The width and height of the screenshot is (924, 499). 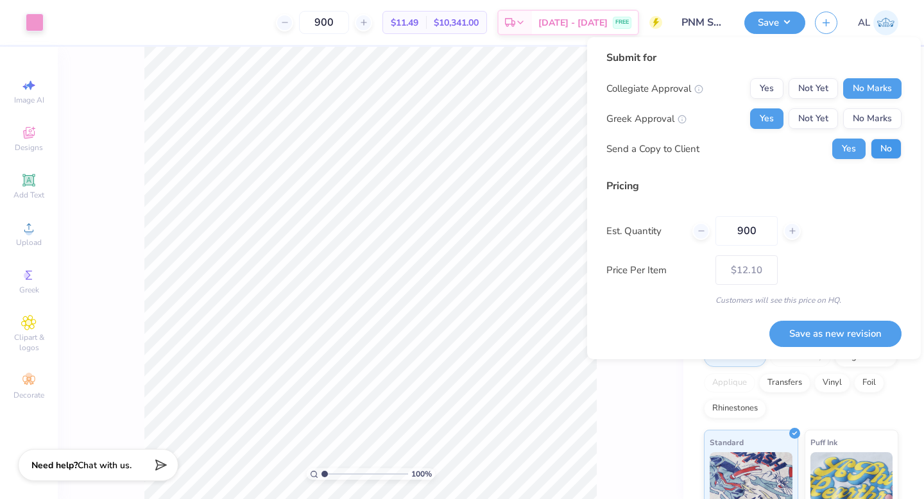 What do you see at coordinates (29, 395) in the screenshot?
I see `span: Decorate` at bounding box center [29, 395].